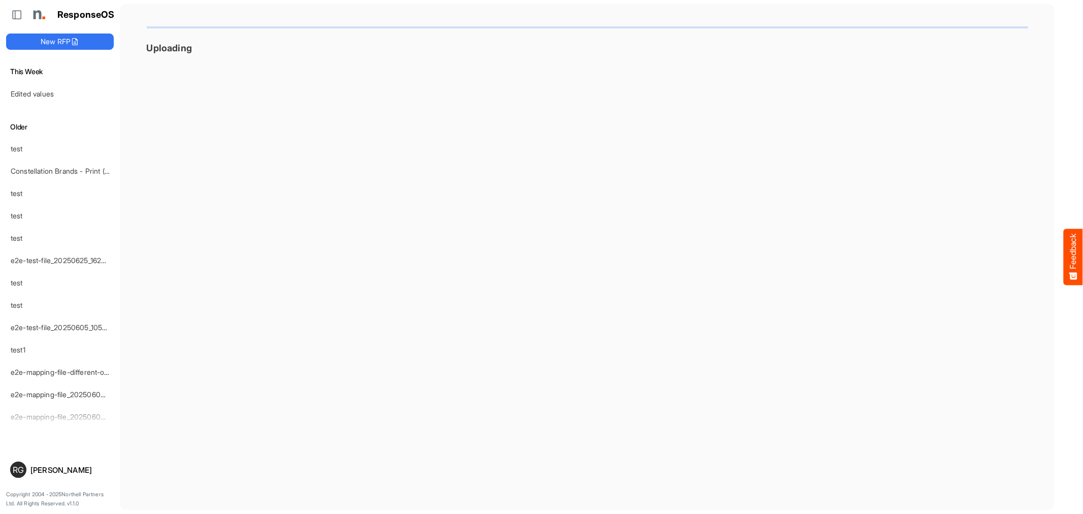 The image size is (1083, 514). Describe the element at coordinates (62, 260) in the screenshot. I see `a: e2e-test-file_20250625_162950` at that location.